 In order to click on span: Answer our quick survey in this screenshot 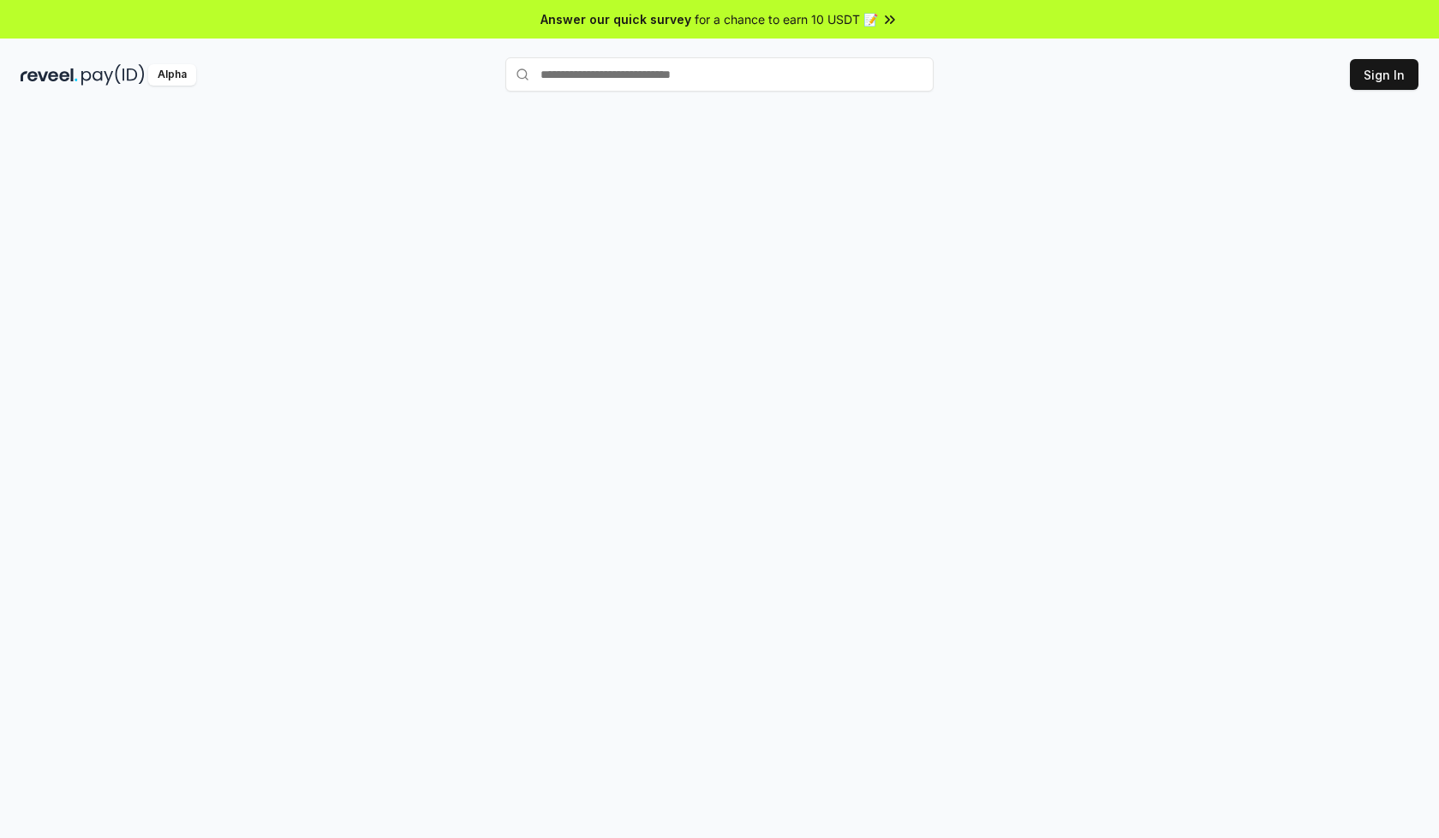, I will do `click(616, 19)`.